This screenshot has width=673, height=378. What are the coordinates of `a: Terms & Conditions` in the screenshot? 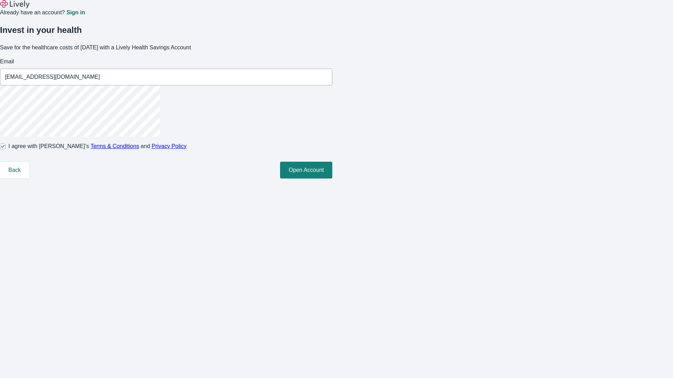 It's located at (115, 146).